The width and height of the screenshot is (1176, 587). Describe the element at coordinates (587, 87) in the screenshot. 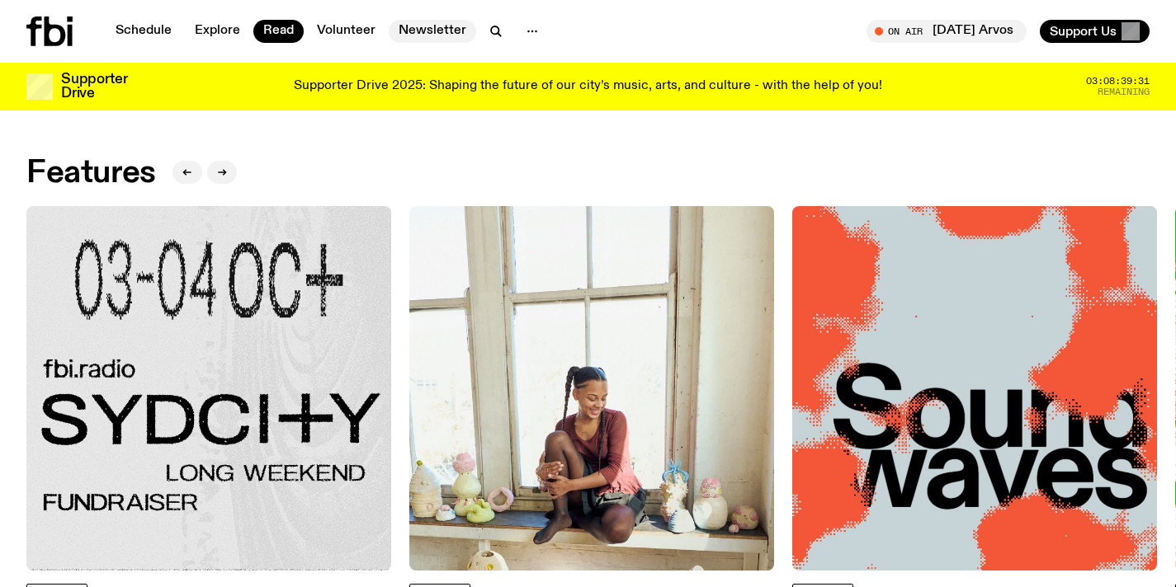

I see `p: Supporter Drive 2025: Shaping the future of our city’s music, arts, and culture - with the help o...` at that location.